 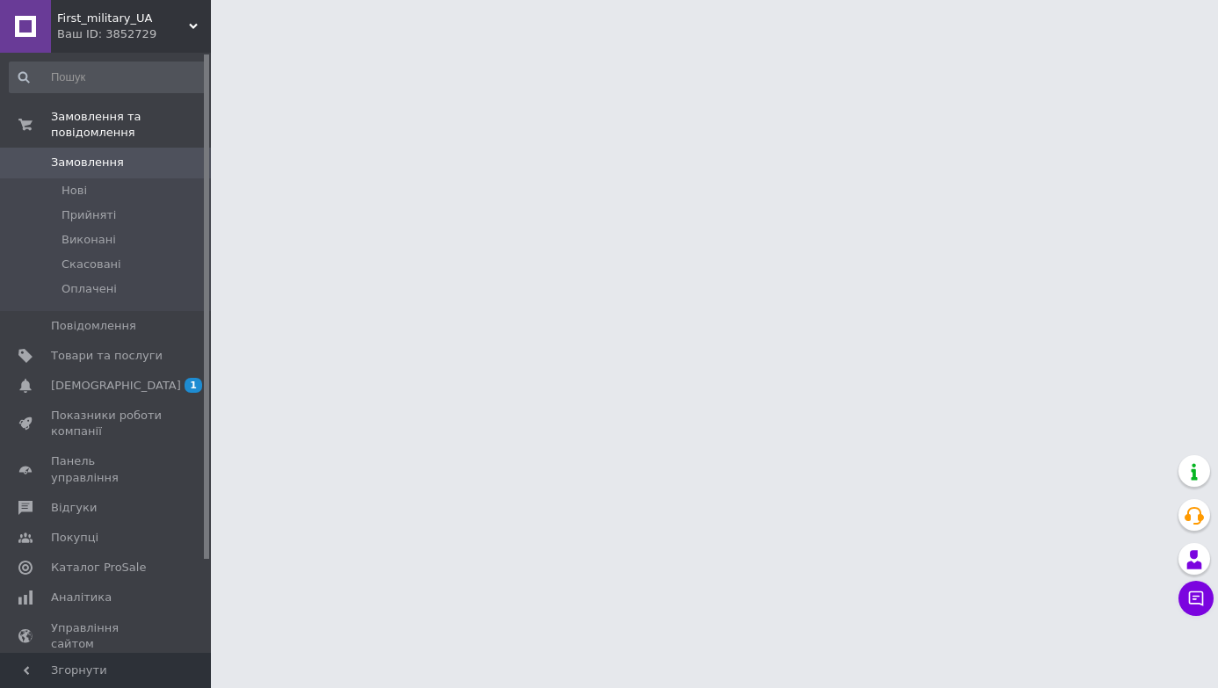 I want to click on span: Повідомлення, so click(x=93, y=326).